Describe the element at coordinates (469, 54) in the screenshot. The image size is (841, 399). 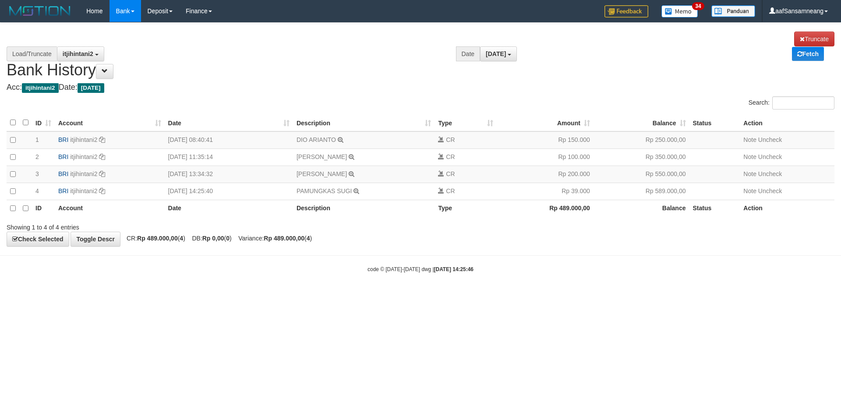
I see `div: Date` at that location.